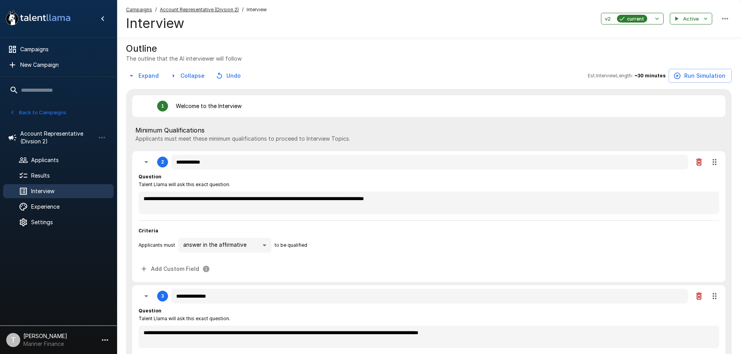 The width and height of the screenshot is (741, 354). I want to click on span: Est. Interview Length:, so click(610, 76).